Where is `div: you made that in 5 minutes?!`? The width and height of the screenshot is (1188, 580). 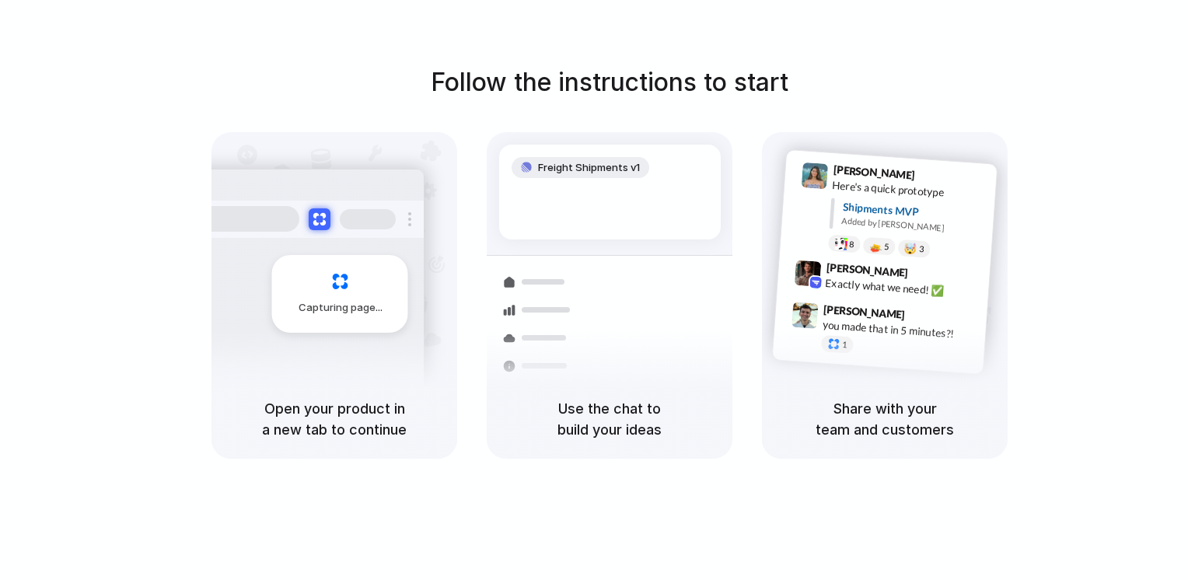 div: you made that in 5 minutes?! is located at coordinates (899, 330).